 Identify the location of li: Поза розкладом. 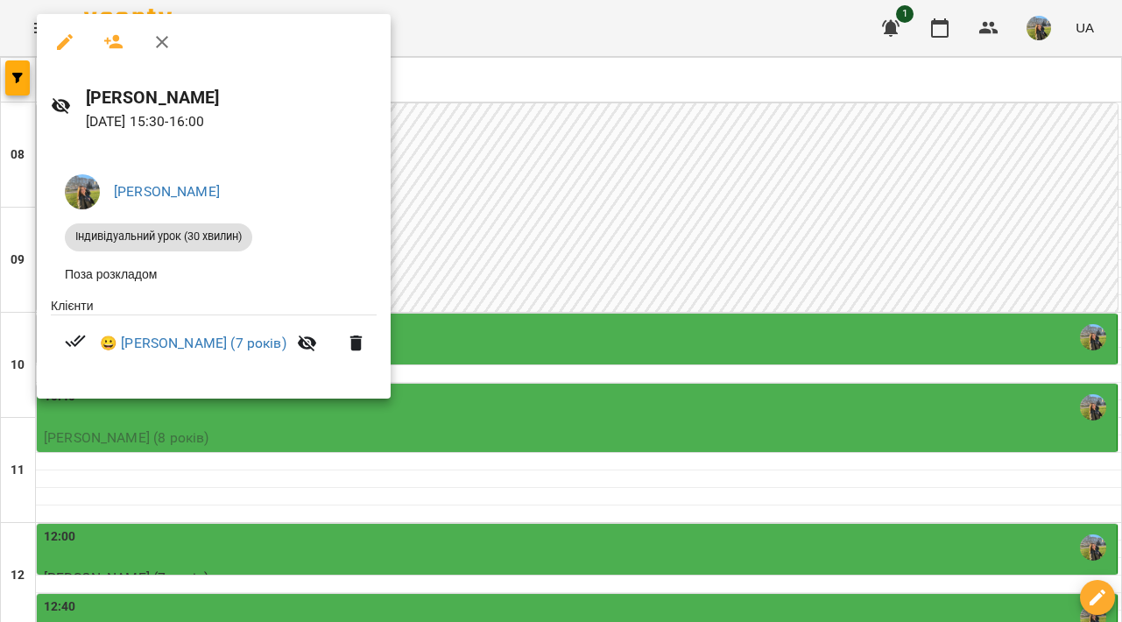
(214, 274).